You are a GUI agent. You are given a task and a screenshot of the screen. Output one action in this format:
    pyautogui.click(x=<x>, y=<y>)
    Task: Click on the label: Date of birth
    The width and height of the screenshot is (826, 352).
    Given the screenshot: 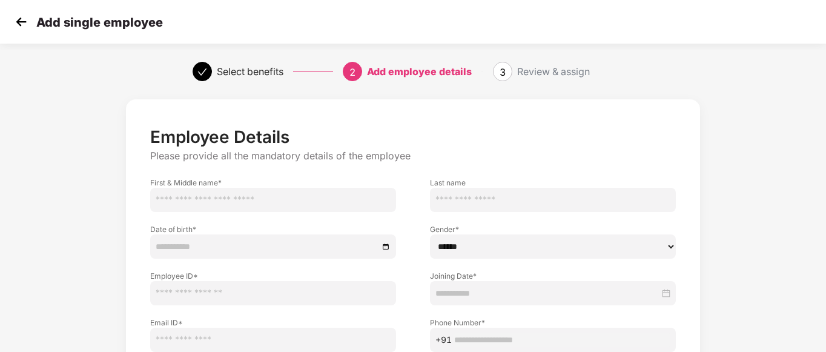 What is the action you would take?
    pyautogui.click(x=273, y=229)
    